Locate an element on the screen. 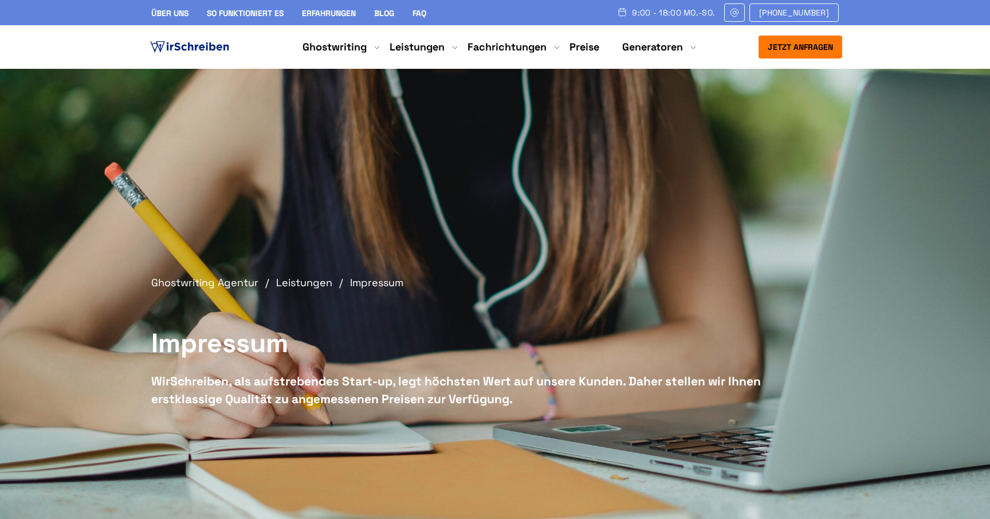  a: Blog is located at coordinates (384, 13).